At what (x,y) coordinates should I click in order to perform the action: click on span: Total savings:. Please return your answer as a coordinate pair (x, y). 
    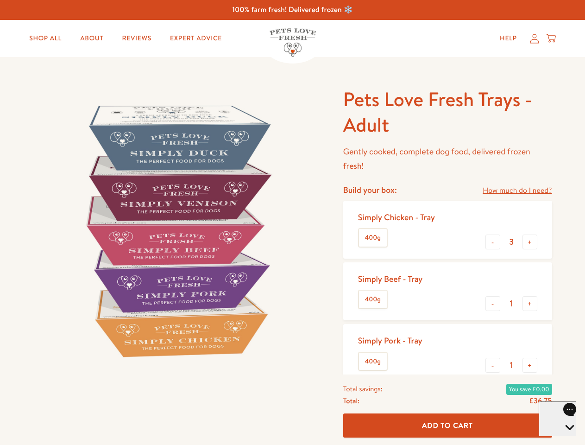
    Looking at the image, I should click on (363, 389).